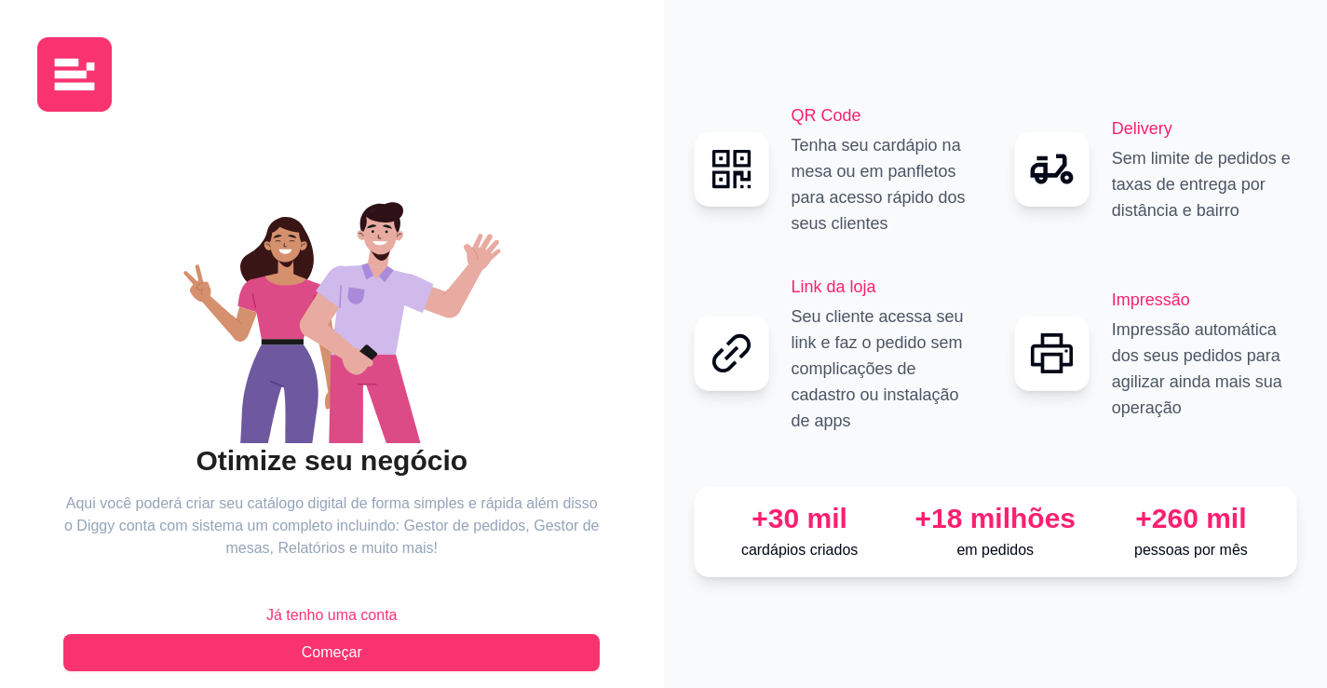  Describe the element at coordinates (800, 550) in the screenshot. I see `p: cardápios criados` at that location.